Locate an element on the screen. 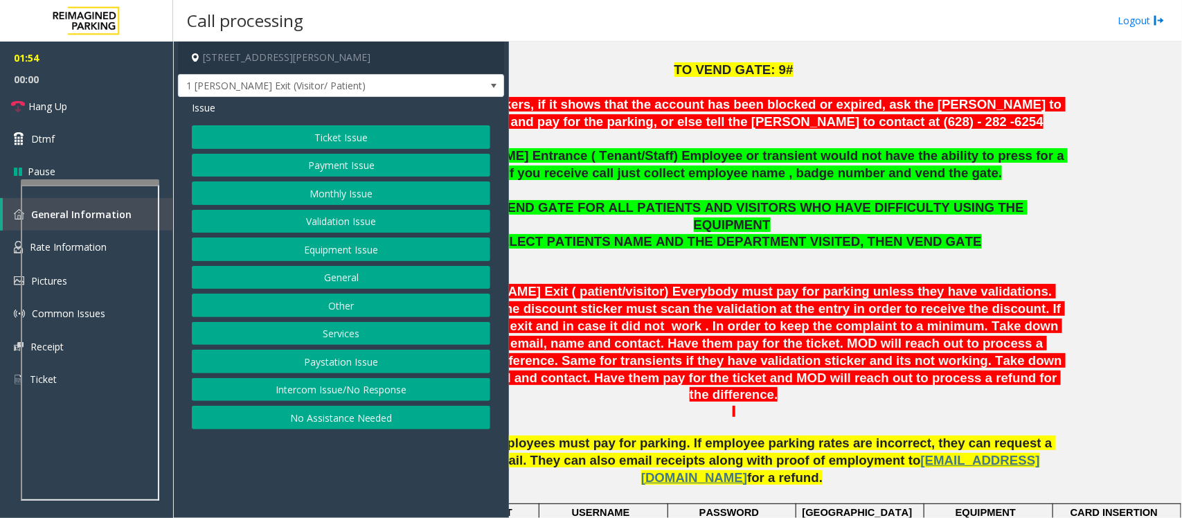 The width and height of the screenshot is (1182, 518). button: Paystation Issue is located at coordinates (341, 361).